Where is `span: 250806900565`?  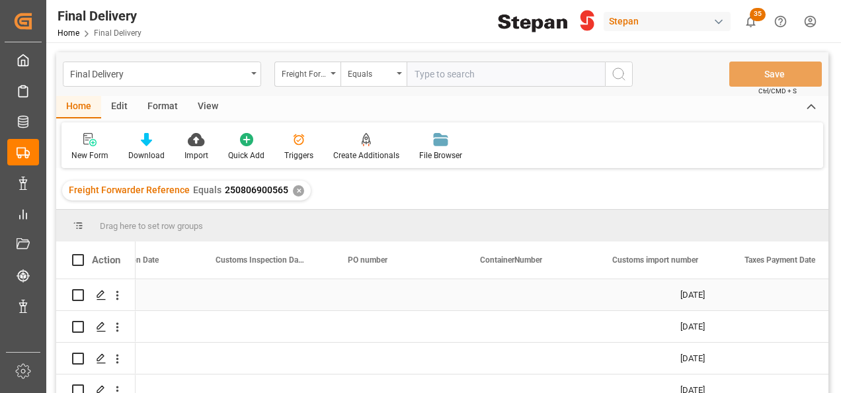 span: 250806900565 is located at coordinates (257, 190).